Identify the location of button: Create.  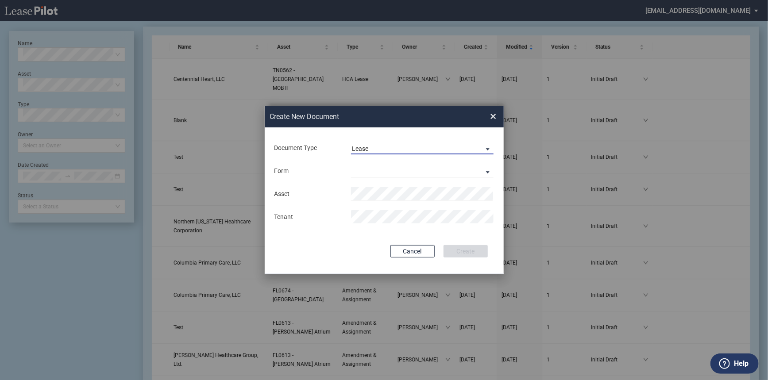
(466, 251).